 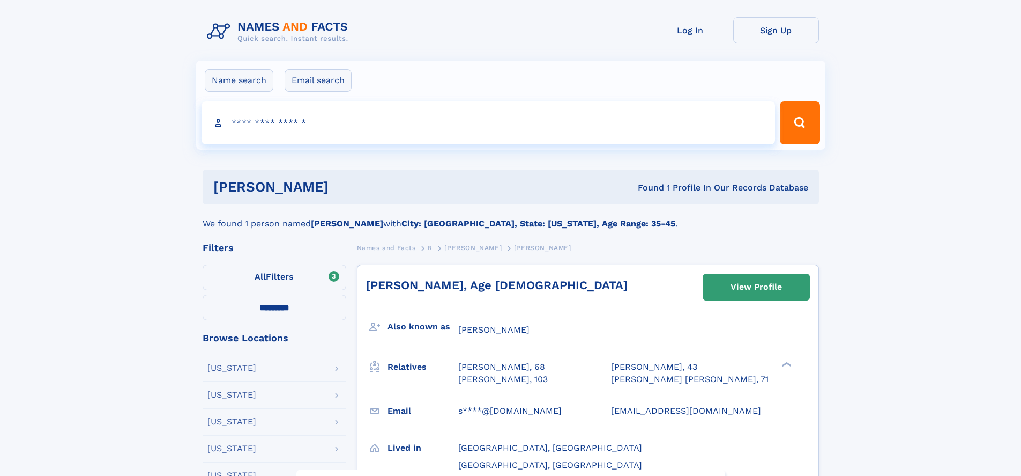 What do you see at coordinates (275, 248) in the screenshot?
I see `div: Filters` at bounding box center [275, 248].